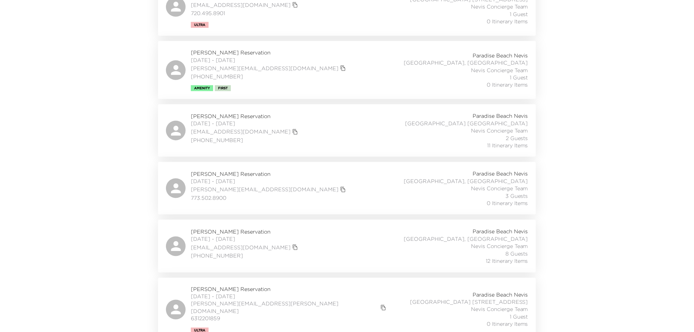 This screenshot has height=332, width=694. What do you see at coordinates (517, 138) in the screenshot?
I see `span: 2 Guests` at bounding box center [517, 138].